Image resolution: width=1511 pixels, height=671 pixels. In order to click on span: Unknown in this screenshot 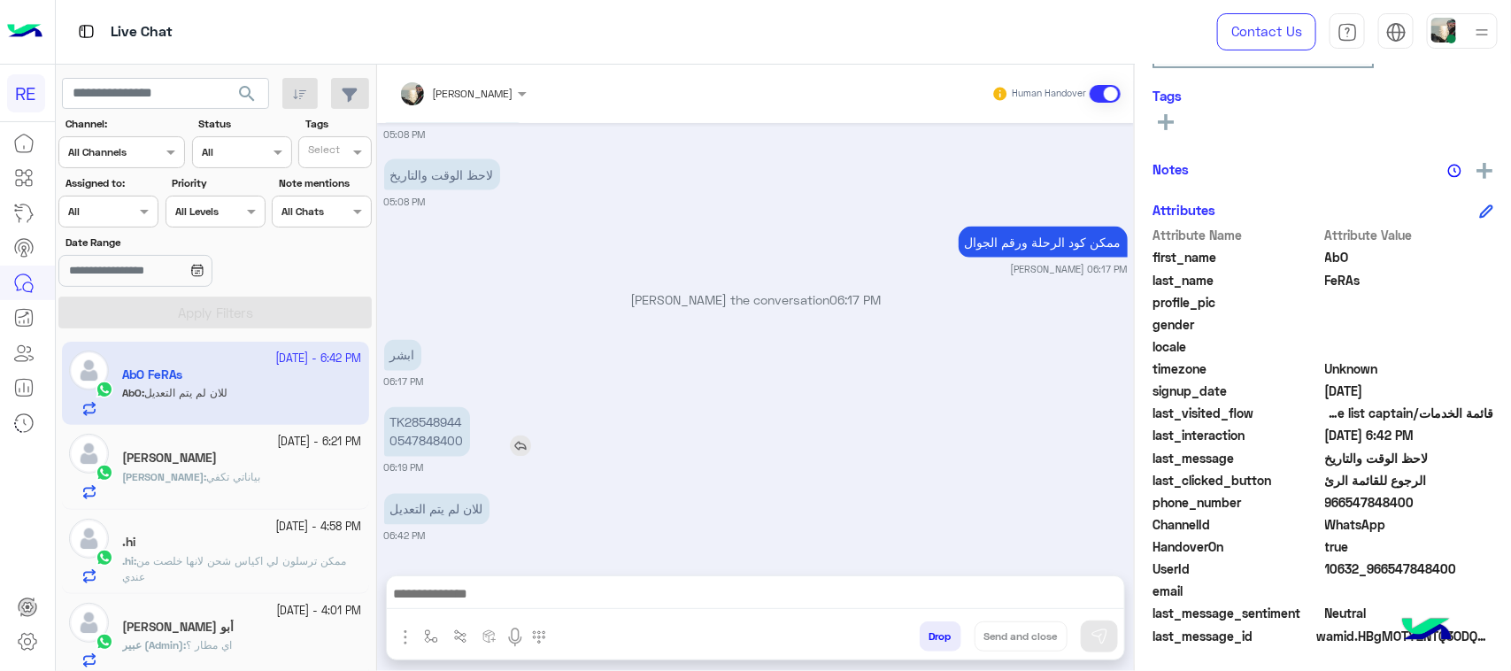, I will do `click(1409, 368)`.